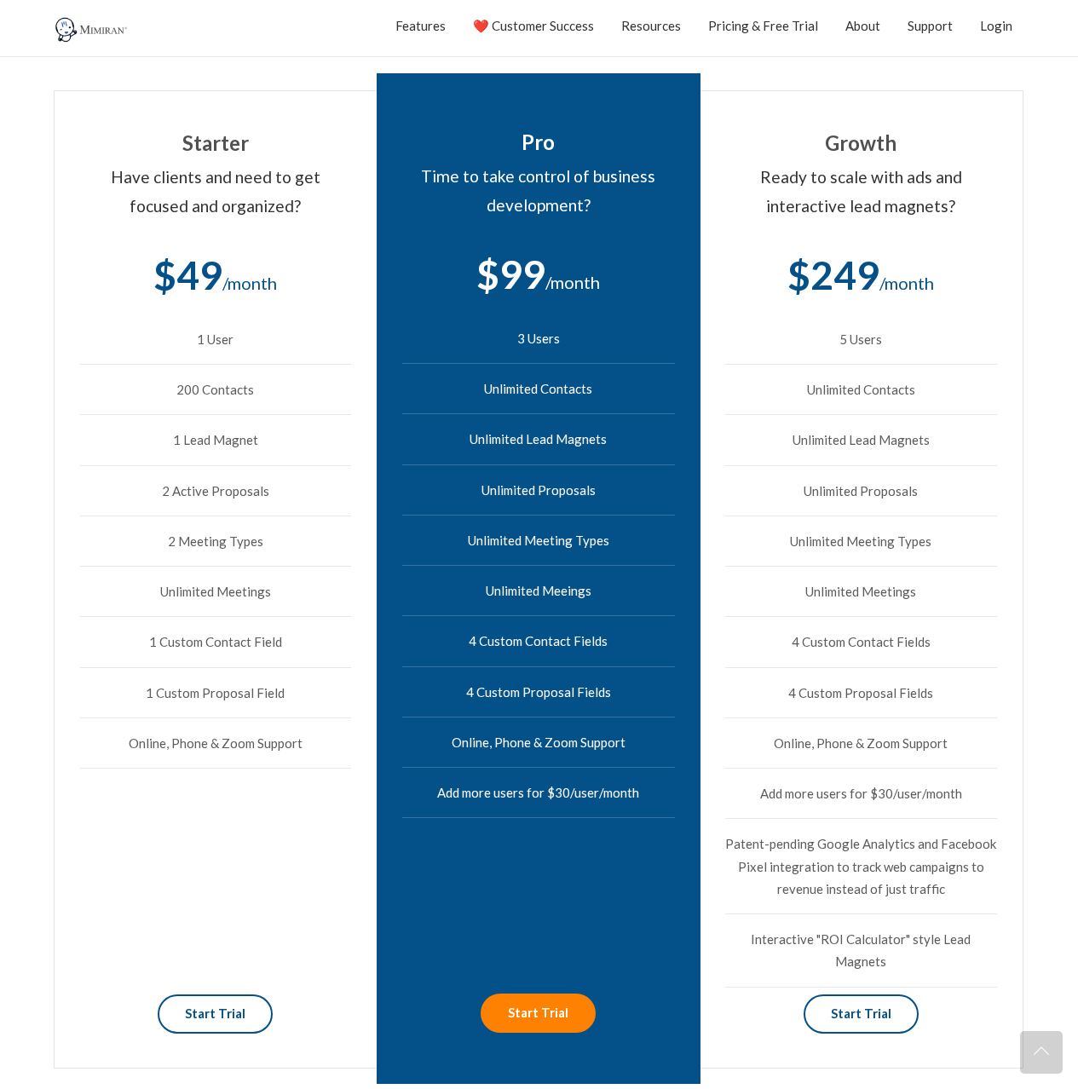 The image size is (1078, 1089). I want to click on li: 1 Custom Proposal Field, so click(216, 693).